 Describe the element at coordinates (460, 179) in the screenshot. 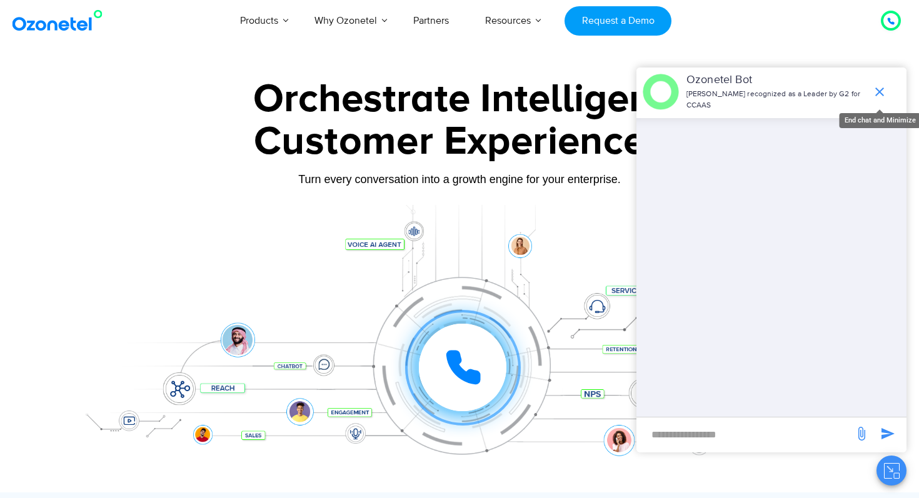

I see `div: Turn every conversation into a growth engine for your enterprise.` at that location.